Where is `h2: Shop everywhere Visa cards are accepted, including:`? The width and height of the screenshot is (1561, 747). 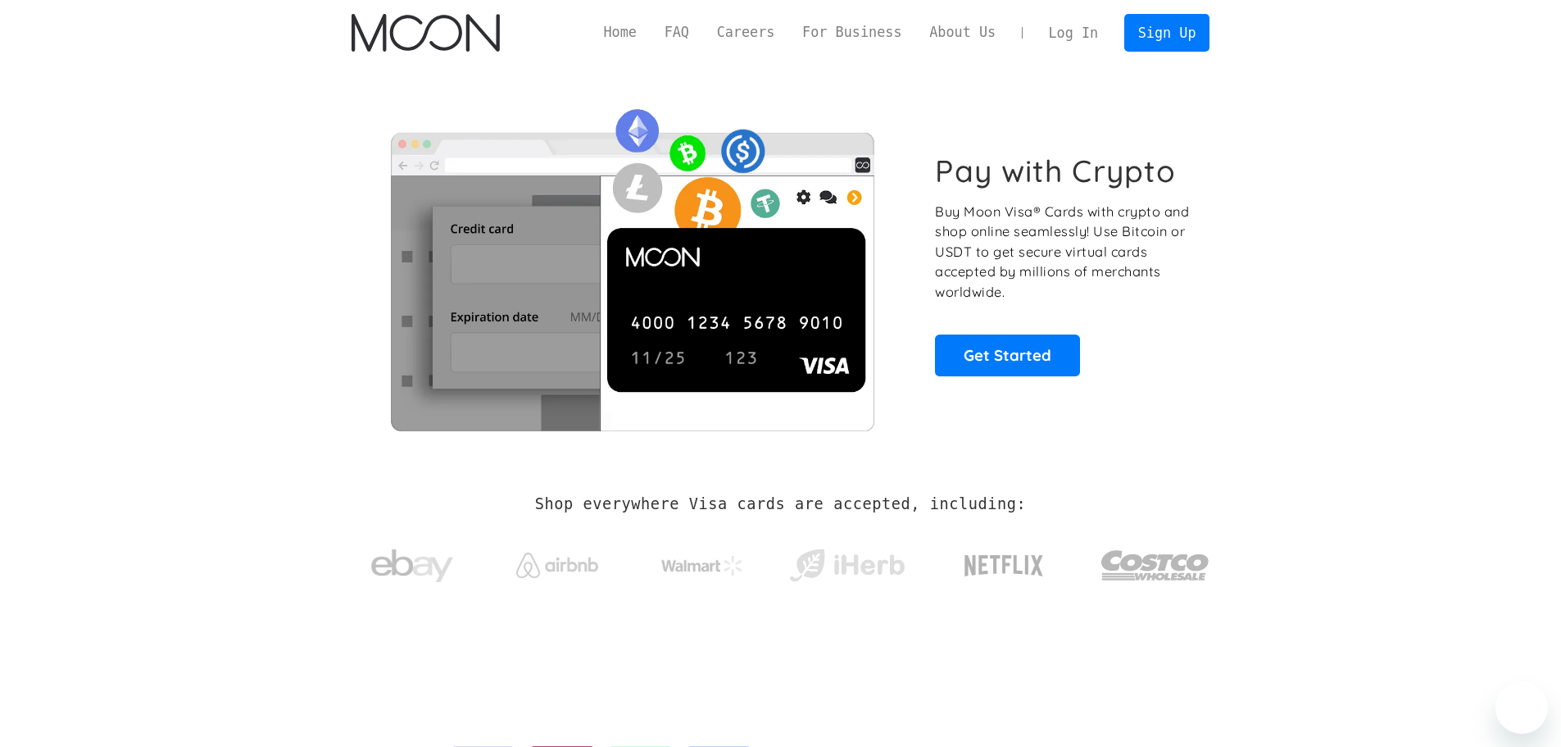
h2: Shop everywhere Visa cards are accepted, including: is located at coordinates (780, 504).